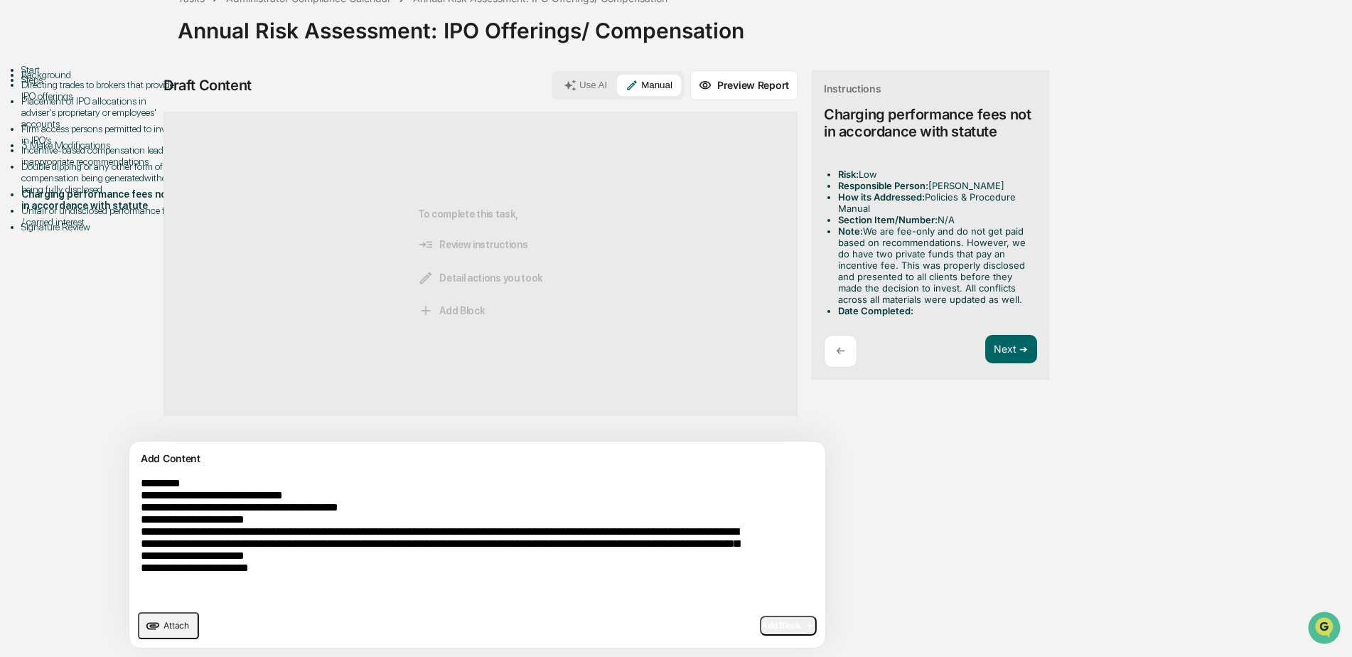 The height and width of the screenshot is (657, 1352). Describe the element at coordinates (18, 18) in the screenshot. I see `button: Open customer support` at that location.